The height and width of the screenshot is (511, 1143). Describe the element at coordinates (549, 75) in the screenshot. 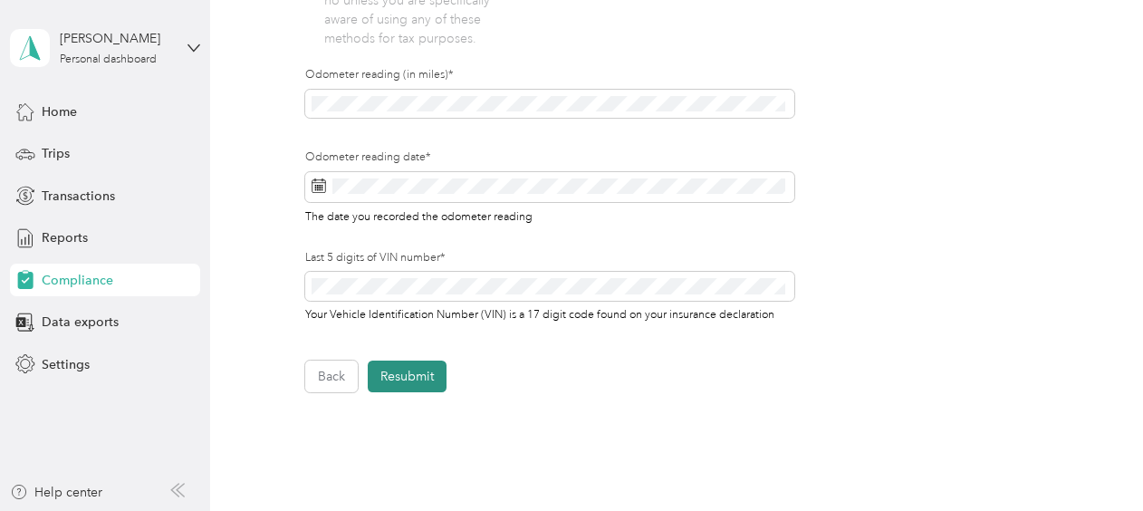

I see `label: Odometer reading (in miles)*` at that location.